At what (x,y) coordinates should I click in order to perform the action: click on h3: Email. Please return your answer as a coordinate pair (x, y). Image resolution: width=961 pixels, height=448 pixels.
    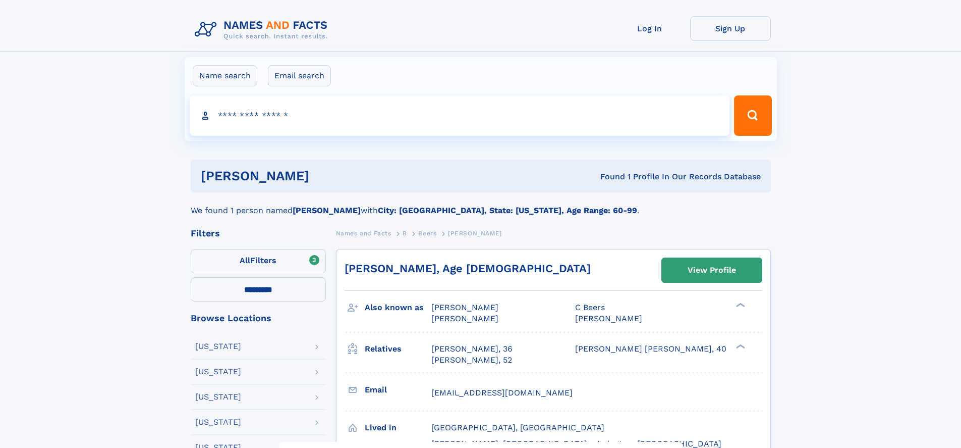
    Looking at the image, I should click on (398, 390).